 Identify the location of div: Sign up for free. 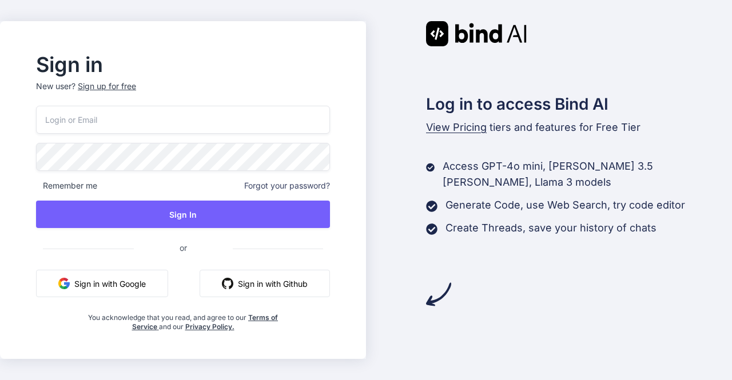
(107, 86).